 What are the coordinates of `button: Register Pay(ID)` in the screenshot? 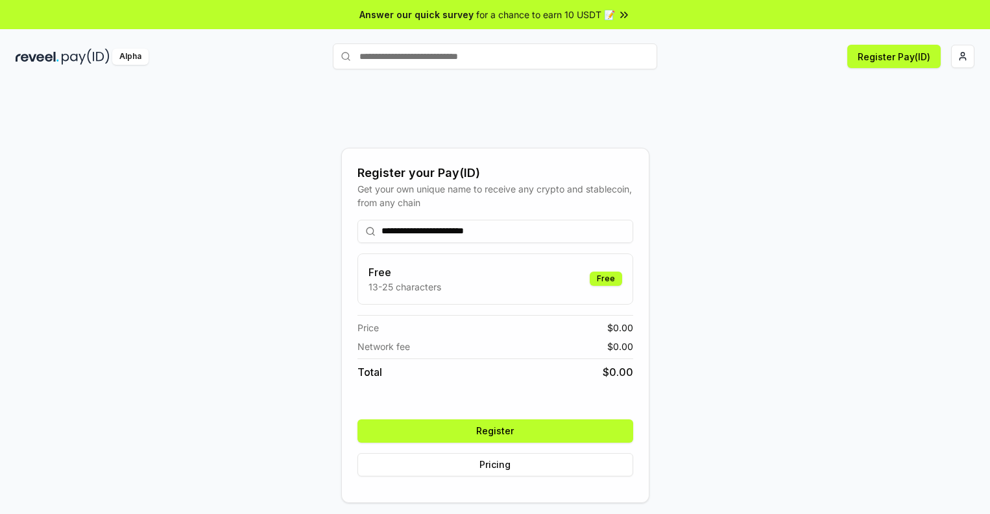 It's located at (894, 56).